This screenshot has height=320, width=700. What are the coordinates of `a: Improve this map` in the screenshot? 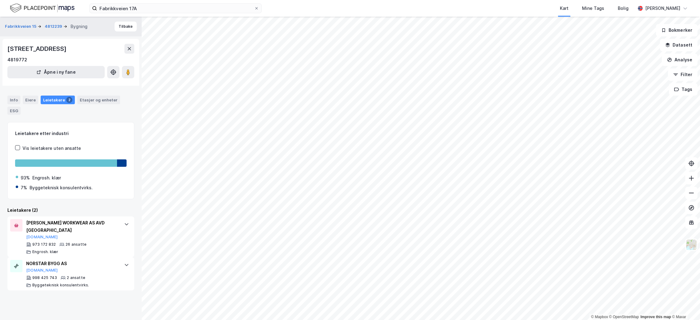 It's located at (656, 317).